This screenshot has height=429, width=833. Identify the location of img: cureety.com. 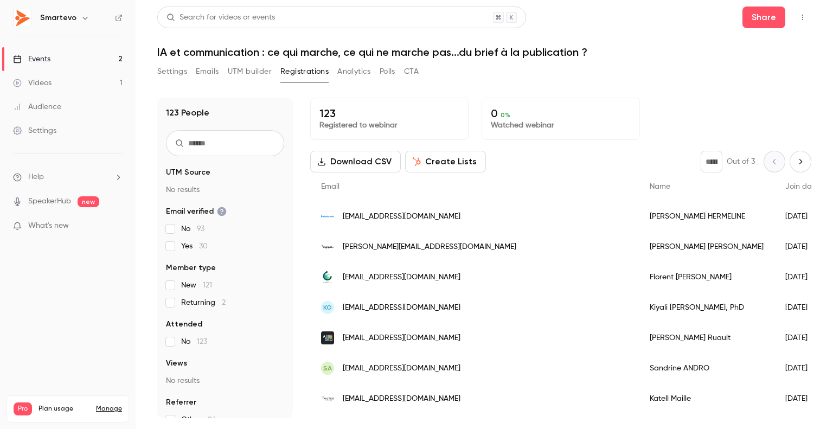
(327, 277).